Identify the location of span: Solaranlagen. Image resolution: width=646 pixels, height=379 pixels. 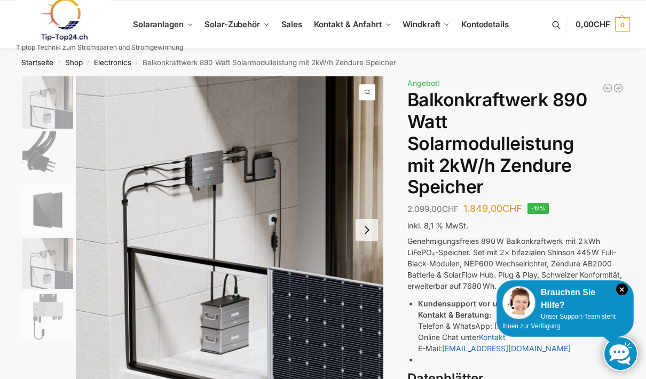
(158, 24).